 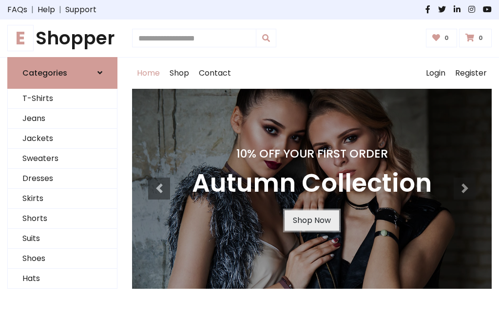 What do you see at coordinates (20, 38) in the screenshot?
I see `span: E` at bounding box center [20, 38].